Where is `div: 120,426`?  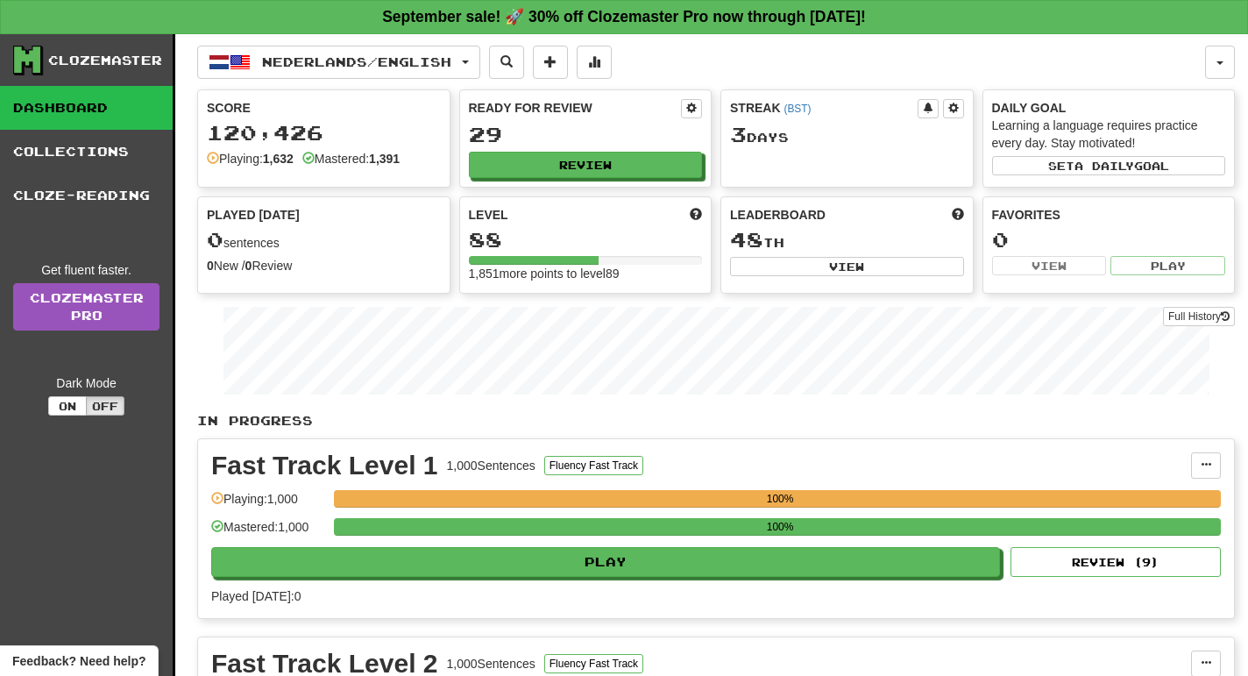
div: 120,426 is located at coordinates (323, 132).